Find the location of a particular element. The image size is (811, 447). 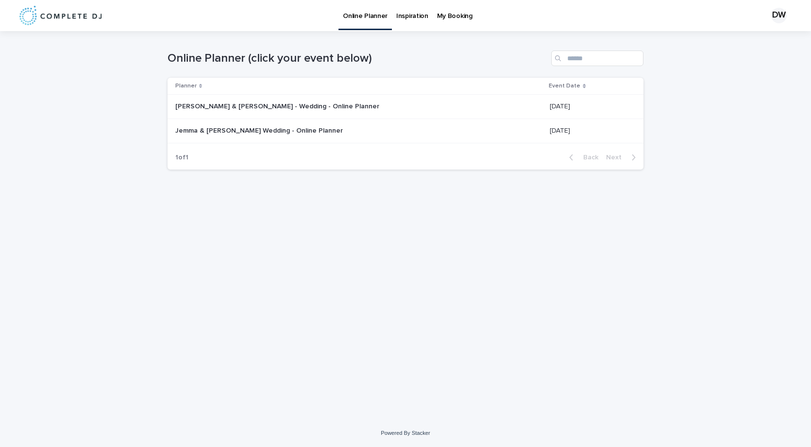

p: Event Date is located at coordinates (564, 86).